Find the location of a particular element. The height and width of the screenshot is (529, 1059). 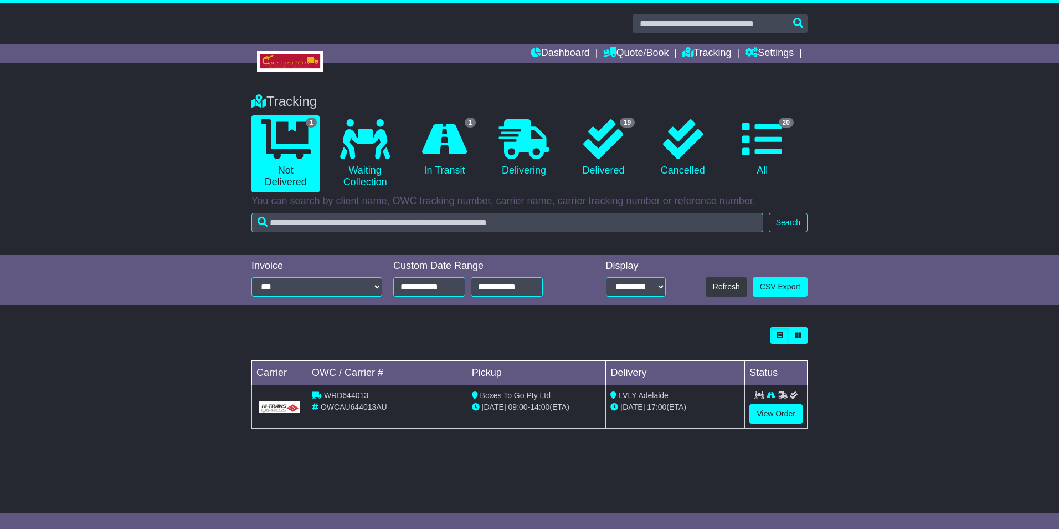

span: OWCAU644013AU is located at coordinates (354, 407).